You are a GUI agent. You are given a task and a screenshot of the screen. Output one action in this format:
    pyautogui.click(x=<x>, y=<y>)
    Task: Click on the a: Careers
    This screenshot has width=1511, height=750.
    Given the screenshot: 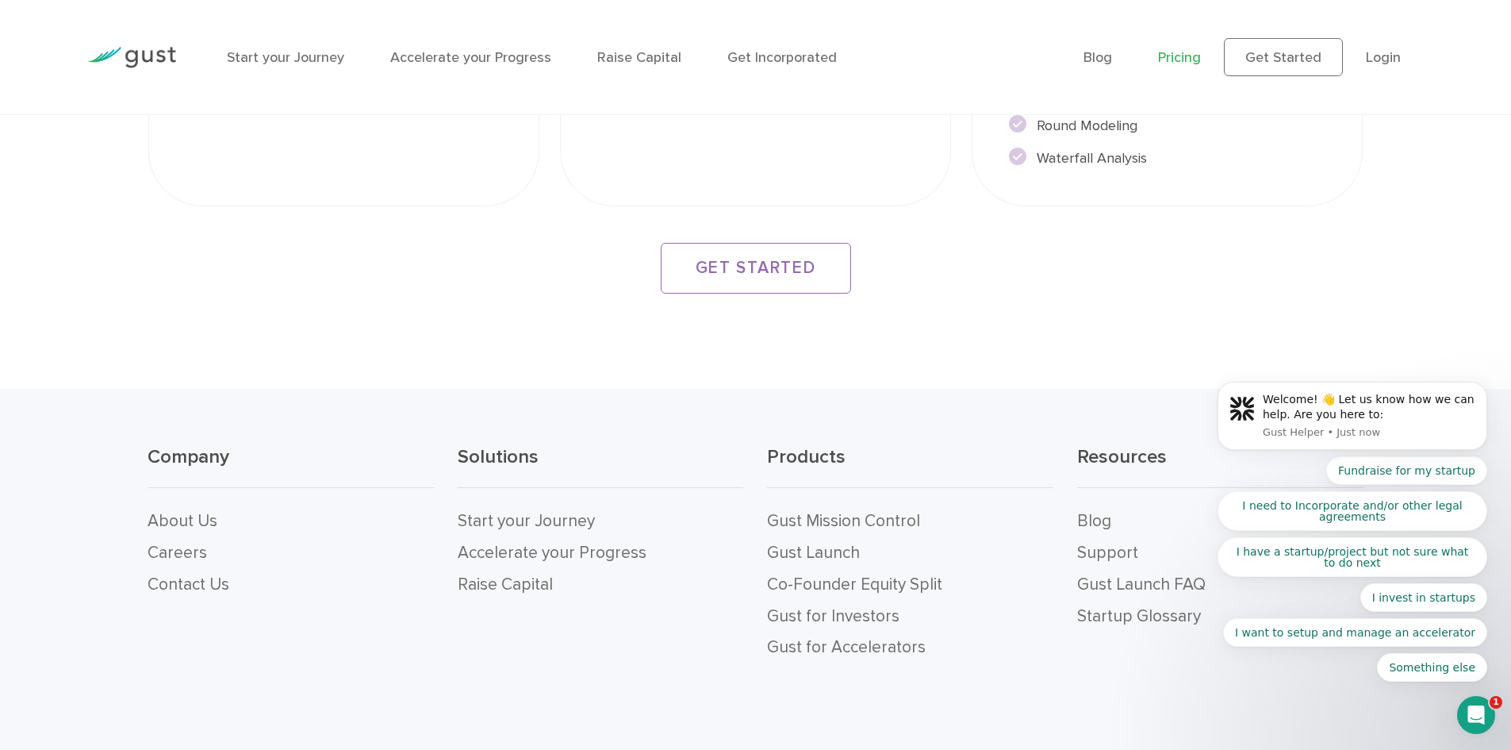 What is the action you would take?
    pyautogui.click(x=177, y=552)
    